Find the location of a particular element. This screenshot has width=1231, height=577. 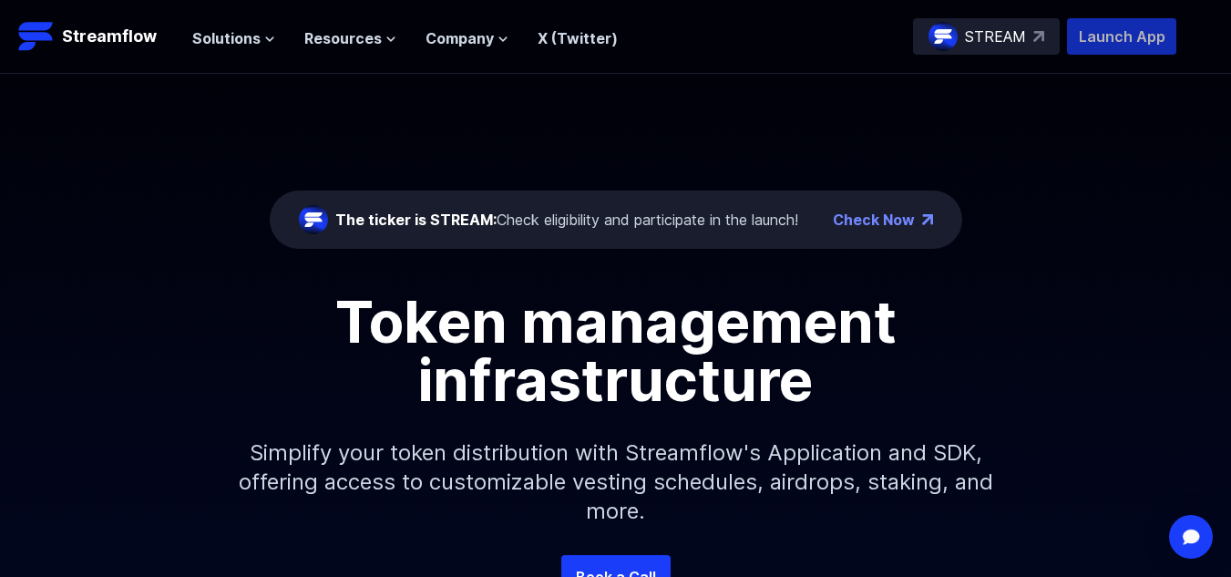

p: Simplify your token distribution with Streamflow's Application and SDK, offering access to custom... is located at coordinates (616, 482).